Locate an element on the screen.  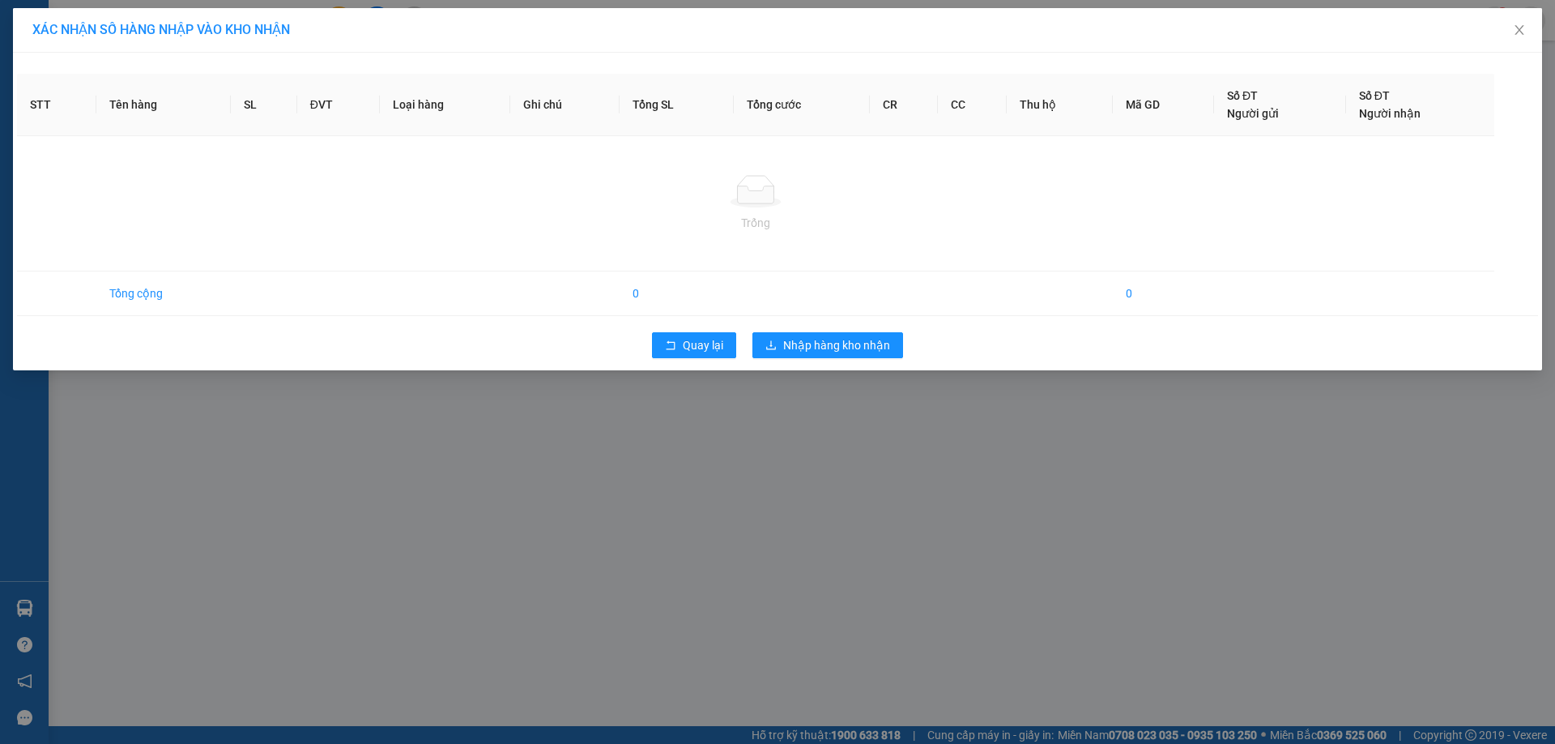
button: Close is located at coordinates (1520, 31).